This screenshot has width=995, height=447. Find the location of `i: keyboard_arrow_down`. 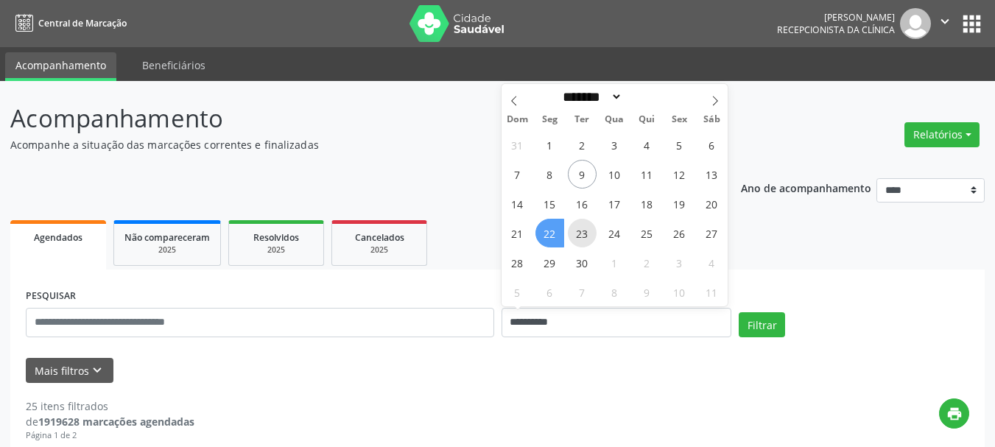

i: keyboard_arrow_down is located at coordinates (97, 370).